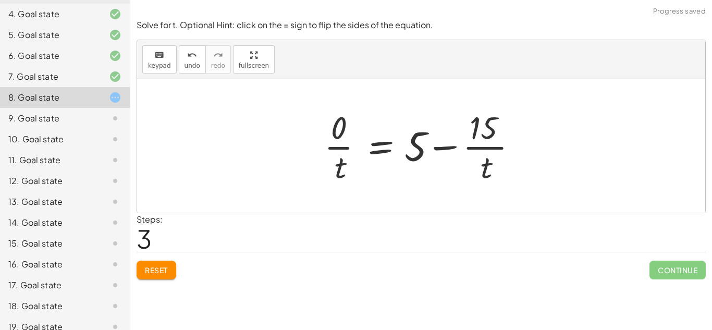  What do you see at coordinates (150, 219) in the screenshot?
I see `label: Steps:` at bounding box center [150, 219].